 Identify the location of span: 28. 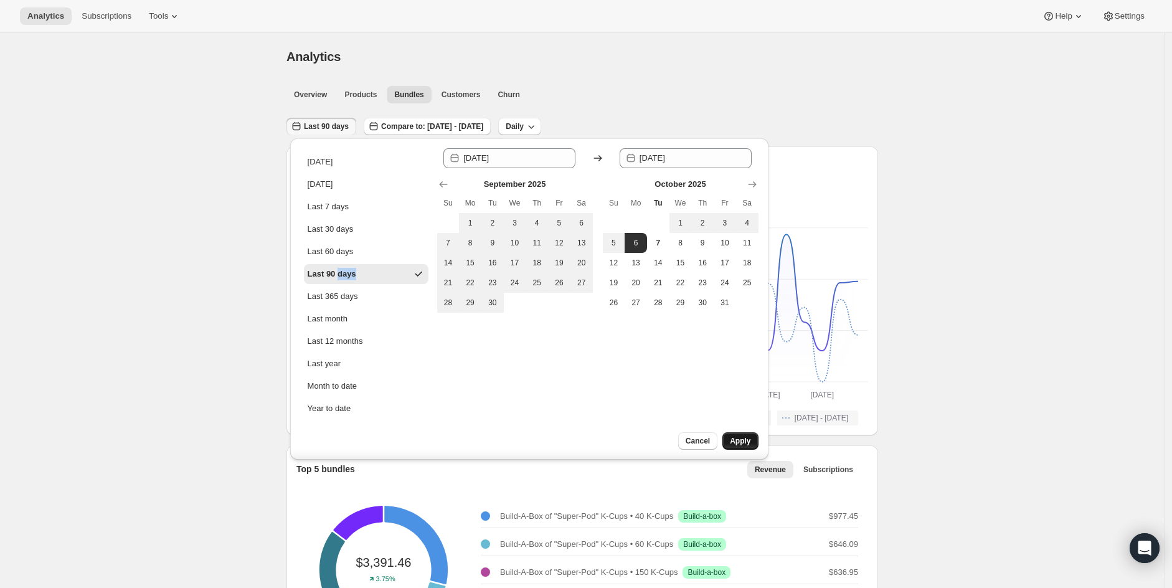
(448, 303).